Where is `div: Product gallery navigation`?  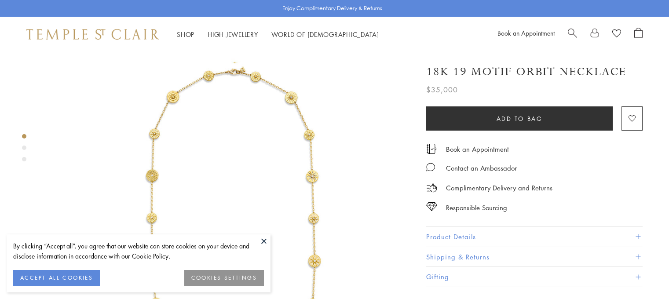 div: Product gallery navigation is located at coordinates (24, 150).